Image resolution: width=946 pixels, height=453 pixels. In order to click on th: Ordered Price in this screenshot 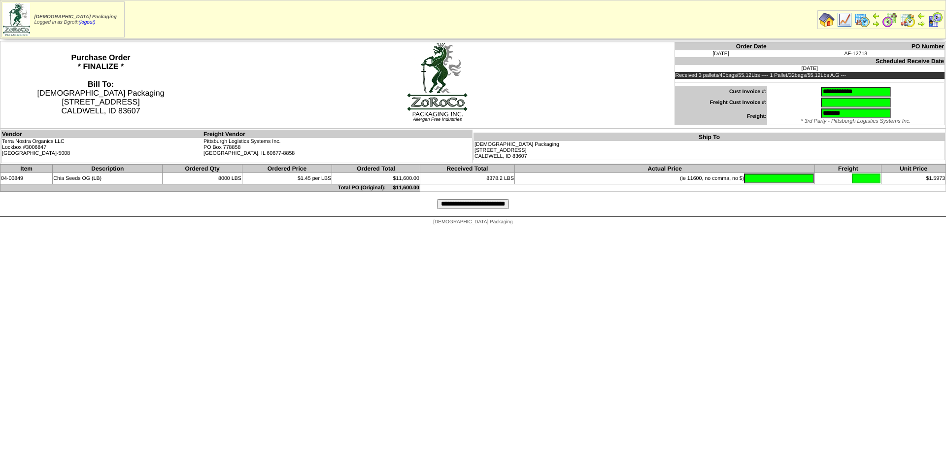, I will do `click(287, 168)`.